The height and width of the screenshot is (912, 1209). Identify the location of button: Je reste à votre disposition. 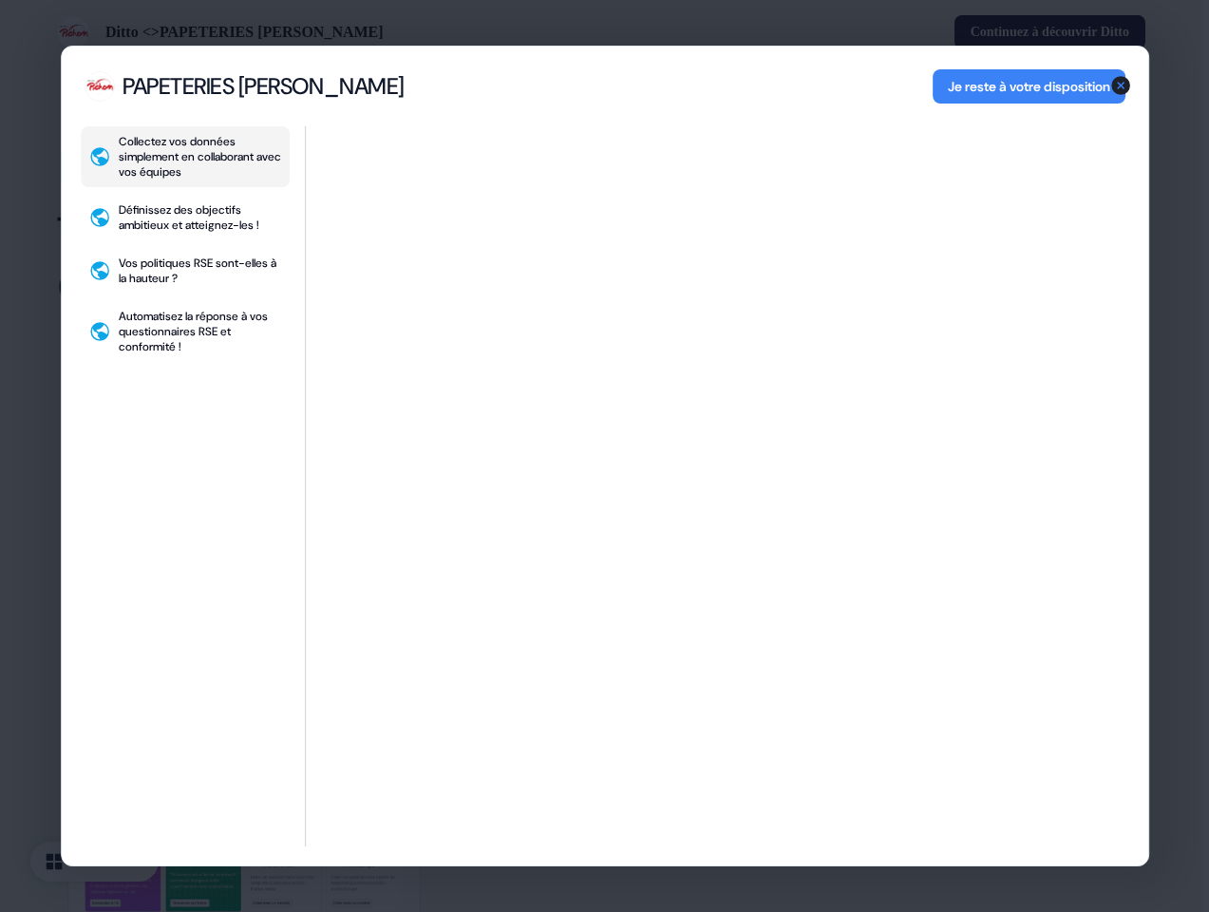
(1027, 86).